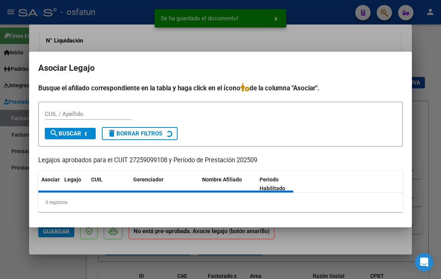  I want to click on div: 0 registros, so click(220, 202).